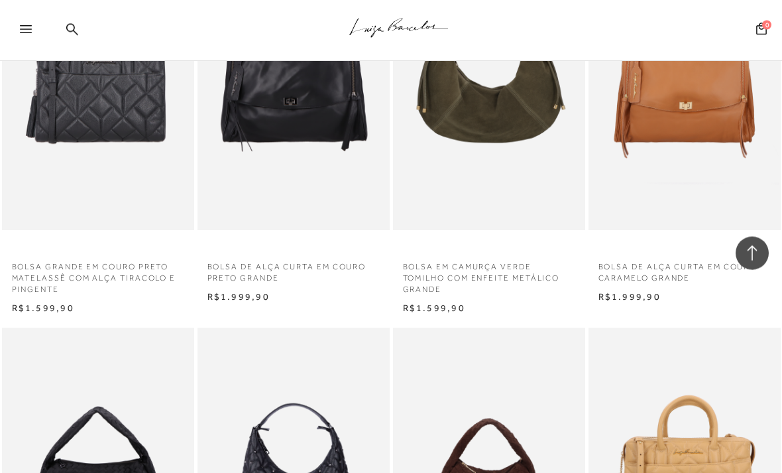 This screenshot has height=473, width=782. I want to click on span: 0, so click(767, 25).